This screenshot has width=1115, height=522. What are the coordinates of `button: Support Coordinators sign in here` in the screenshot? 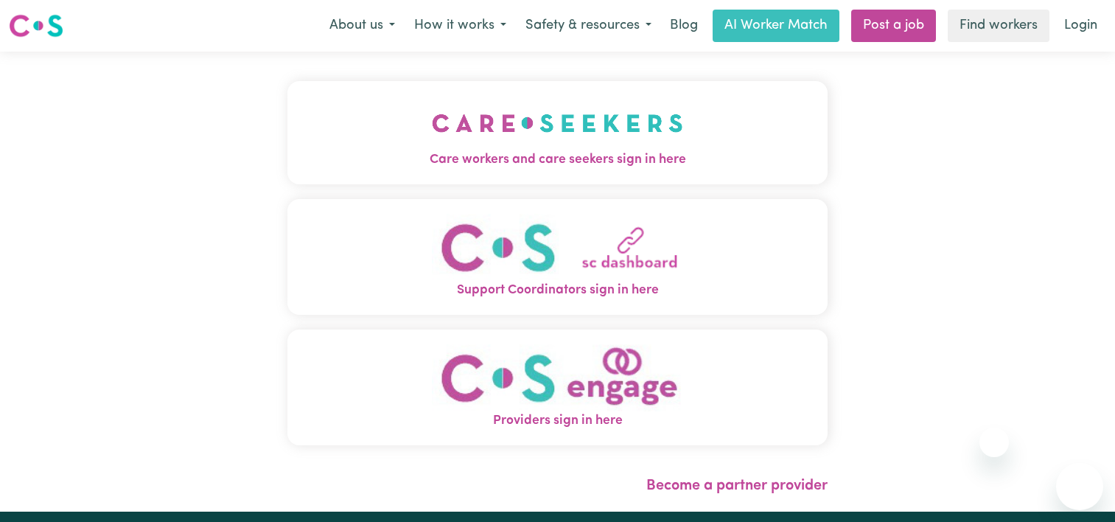 It's located at (557, 256).